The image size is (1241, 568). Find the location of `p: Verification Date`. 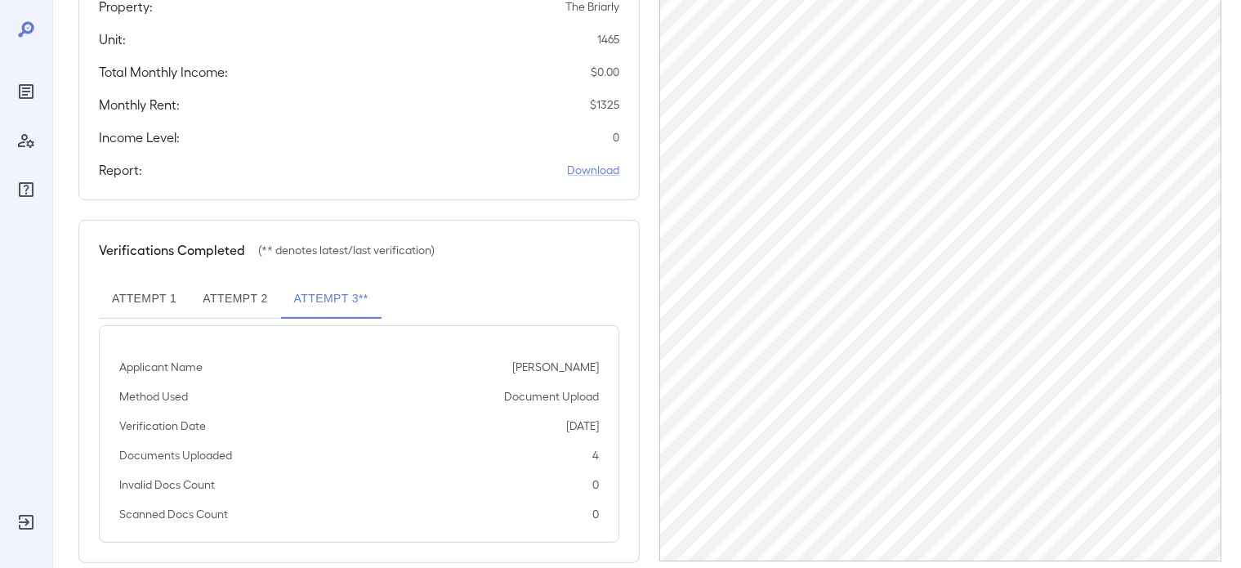

p: Verification Date is located at coordinates (163, 426).